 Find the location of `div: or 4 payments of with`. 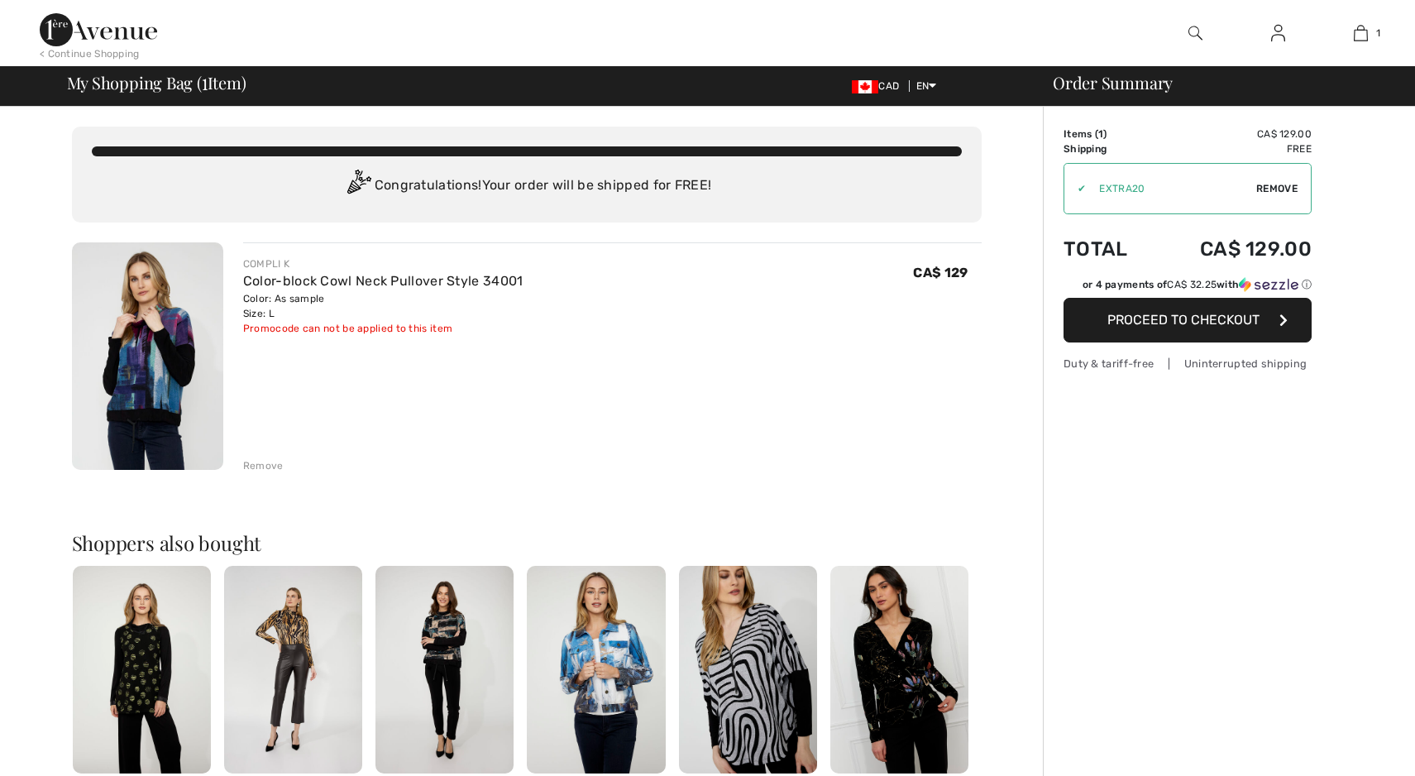

div: or 4 payments of with is located at coordinates (1197, 284).